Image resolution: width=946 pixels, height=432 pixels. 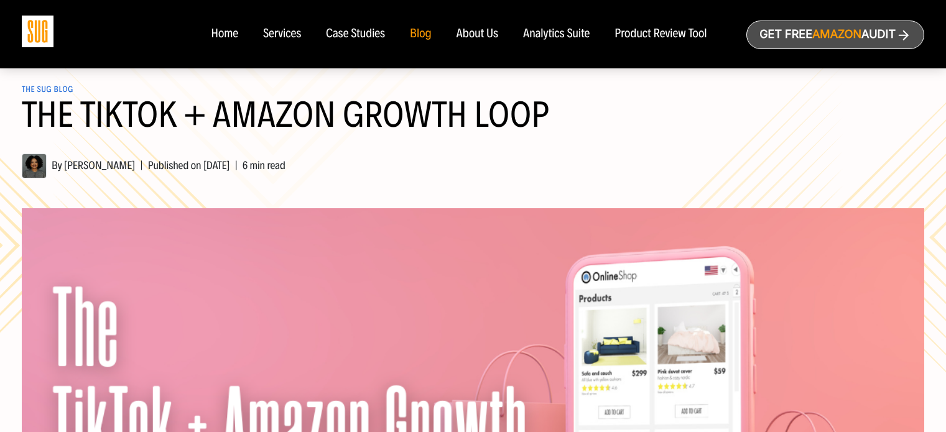 What do you see at coordinates (477, 34) in the screenshot?
I see `a: About Us` at bounding box center [477, 34].